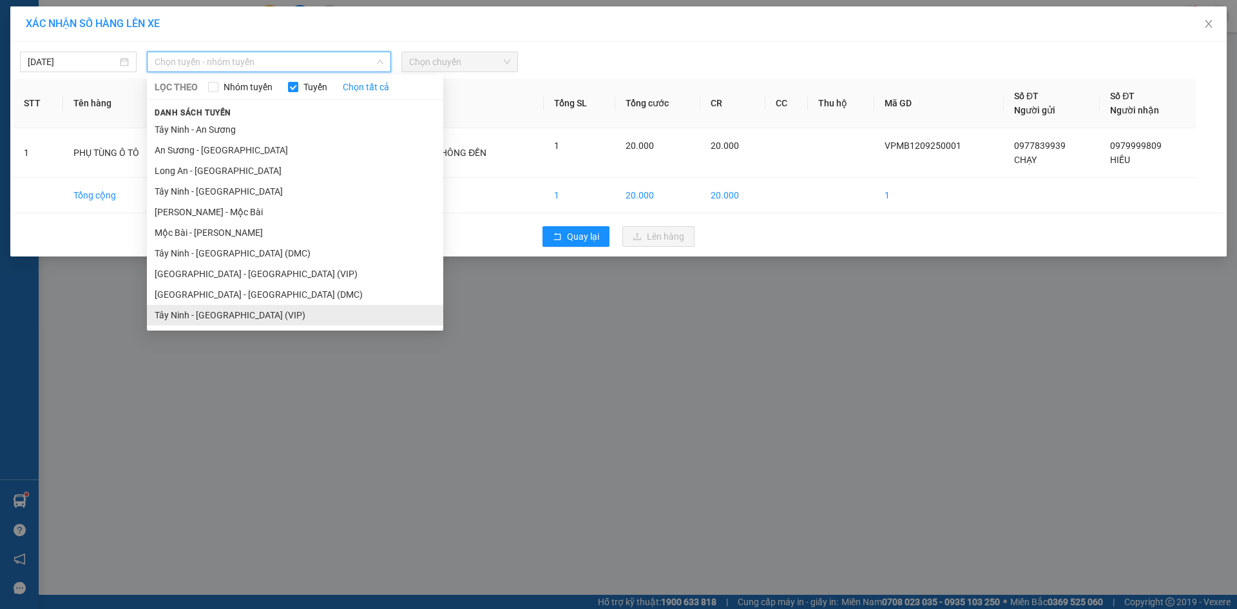 This screenshot has height=609, width=1237. What do you see at coordinates (787, 103) in the screenshot?
I see `th: CC` at bounding box center [787, 103].